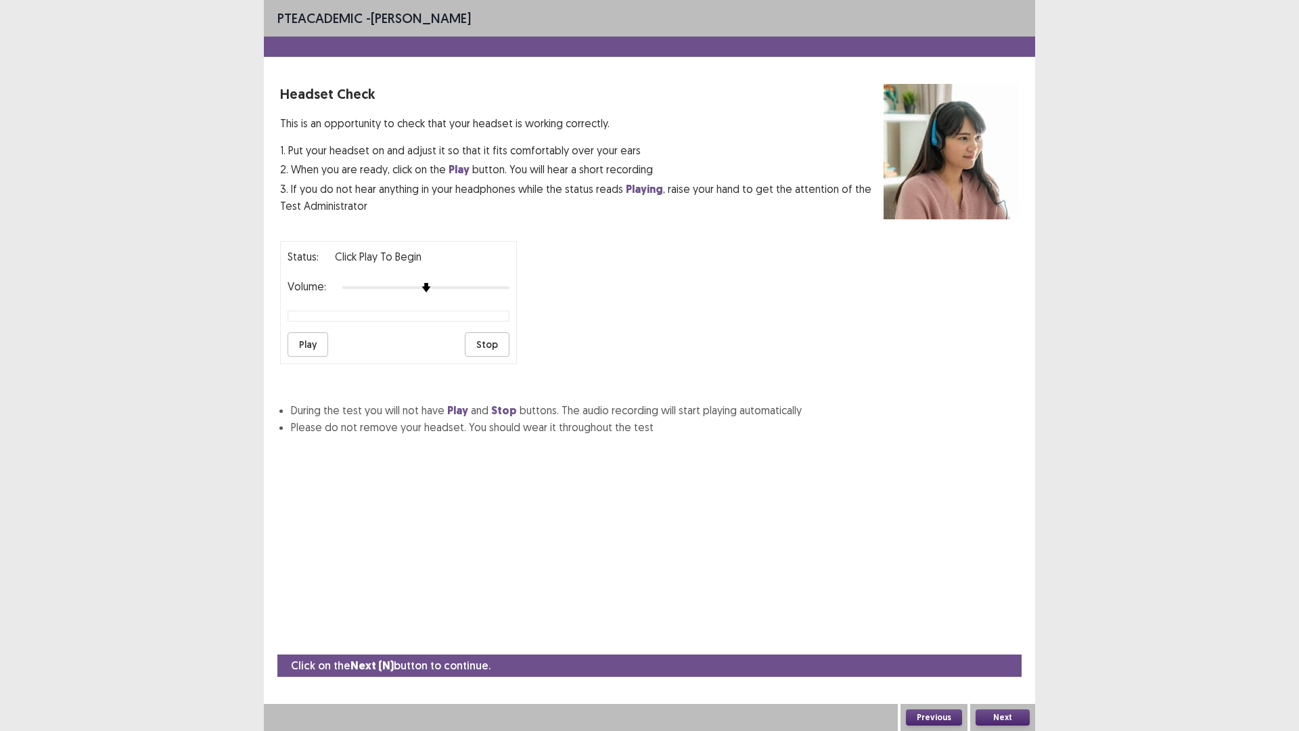 The width and height of the screenshot is (1299, 731). I want to click on li: During the test you will not have and buttons. The audio recording will start playing automatically, so click(655, 410).